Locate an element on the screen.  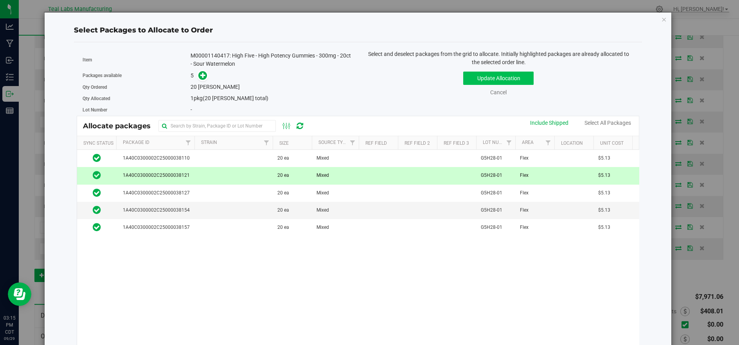
span: Allocate packages is located at coordinates (121, 126).